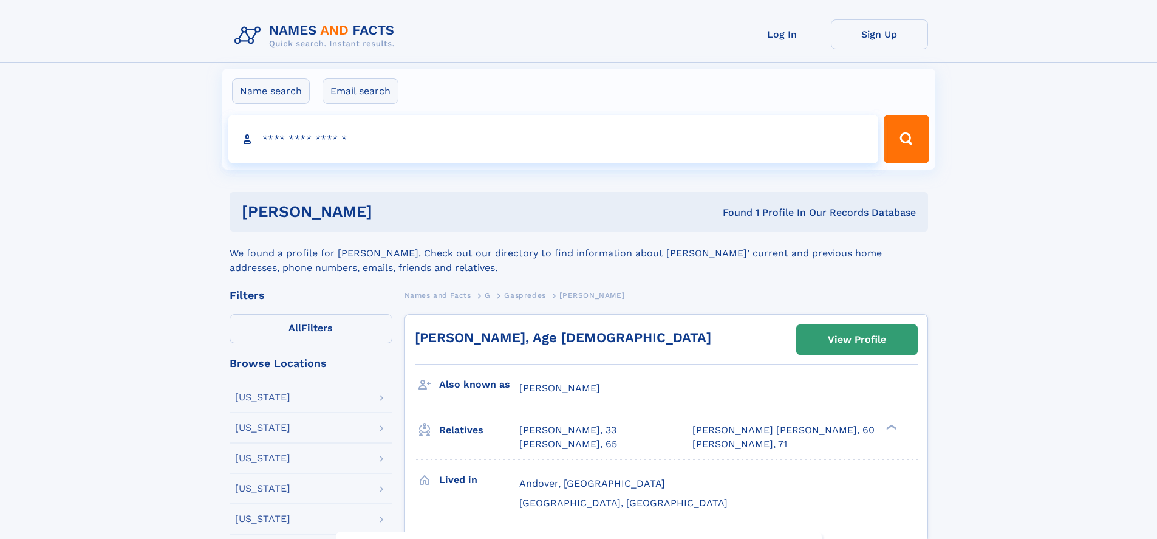 The image size is (1157, 539). What do you see at coordinates (311, 295) in the screenshot?
I see `div: Filters` at bounding box center [311, 295].